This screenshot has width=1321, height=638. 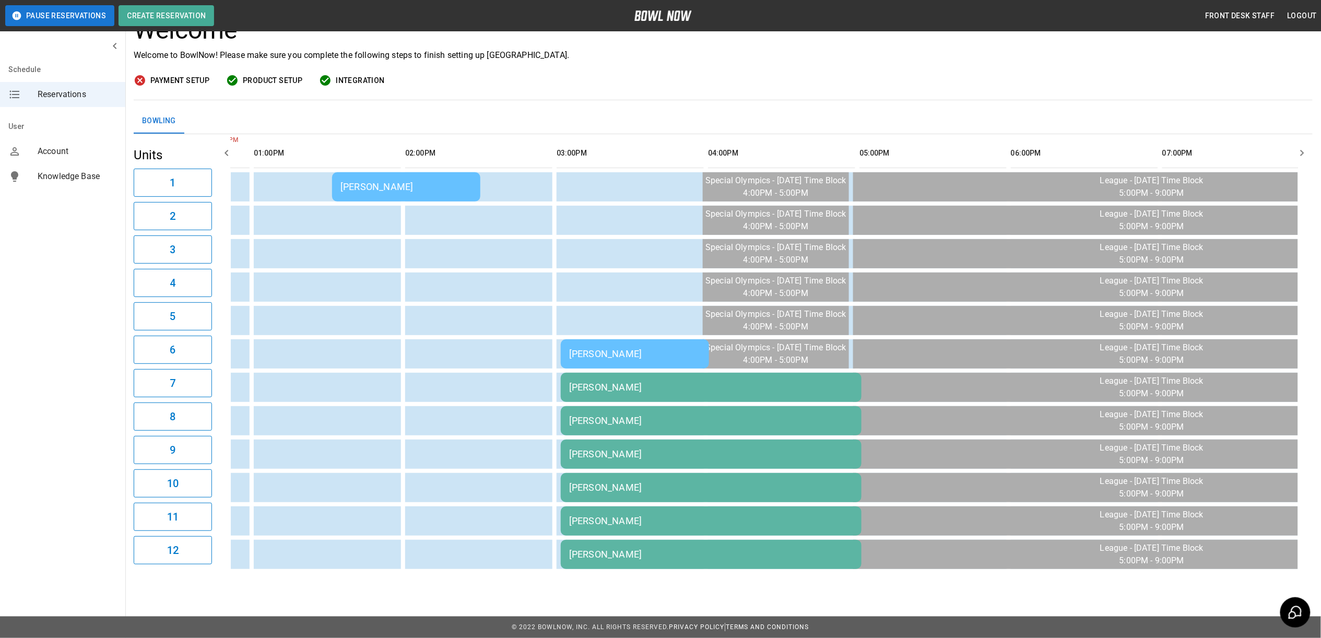 I want to click on th: 03:00PM, so click(x=630, y=153).